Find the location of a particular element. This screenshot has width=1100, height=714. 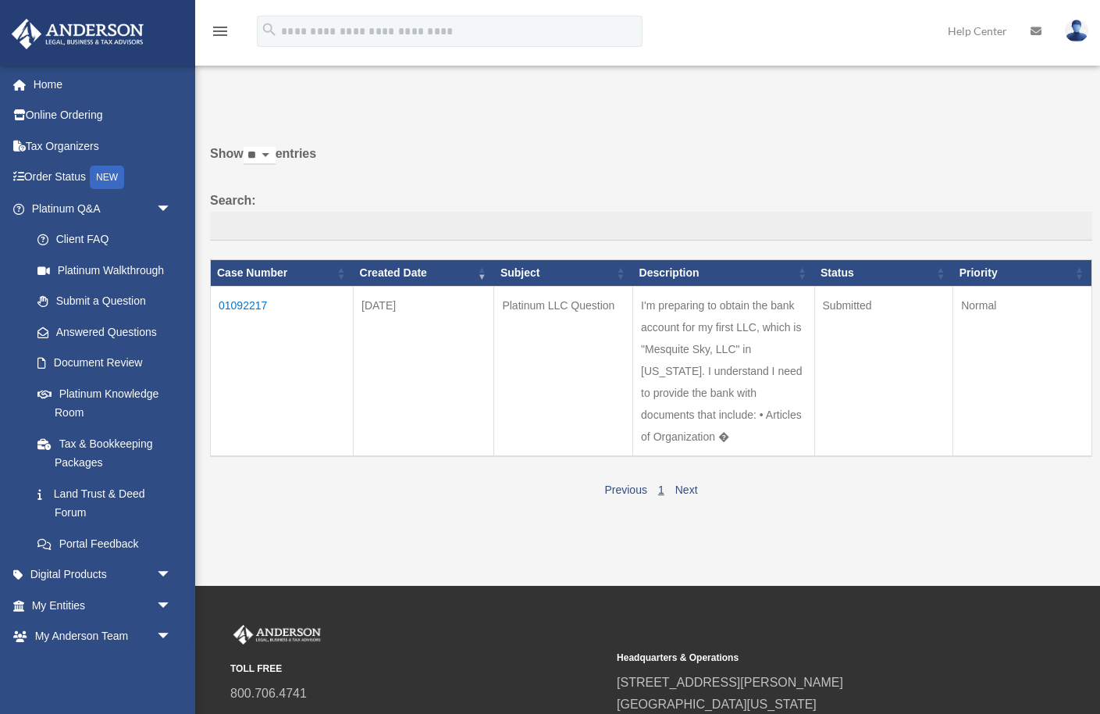

a: Platinum Q&Aarrow_drop_down is located at coordinates (99, 209).